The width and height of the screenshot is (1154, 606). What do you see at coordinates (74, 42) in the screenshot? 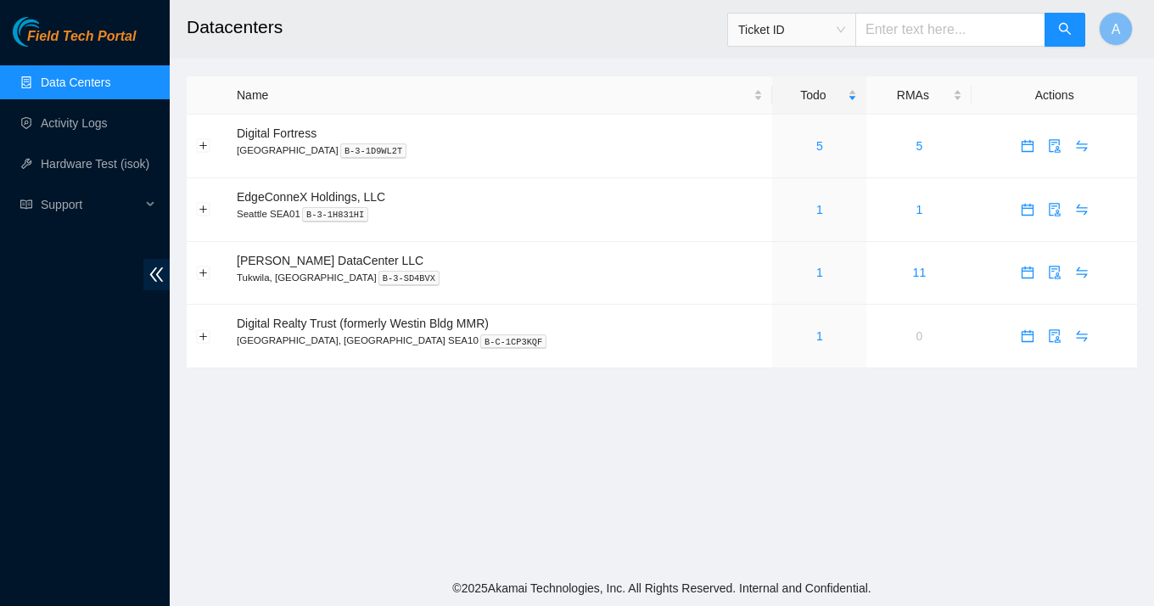
I see `a: Akamai TechnologiesField Tech Portal` at bounding box center [74, 42].